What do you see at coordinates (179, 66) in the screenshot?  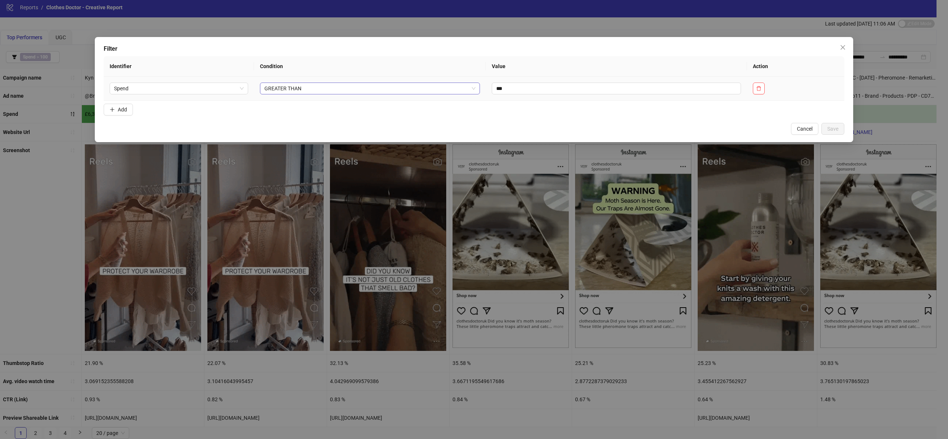 I see `th: Identifier` at bounding box center [179, 66].